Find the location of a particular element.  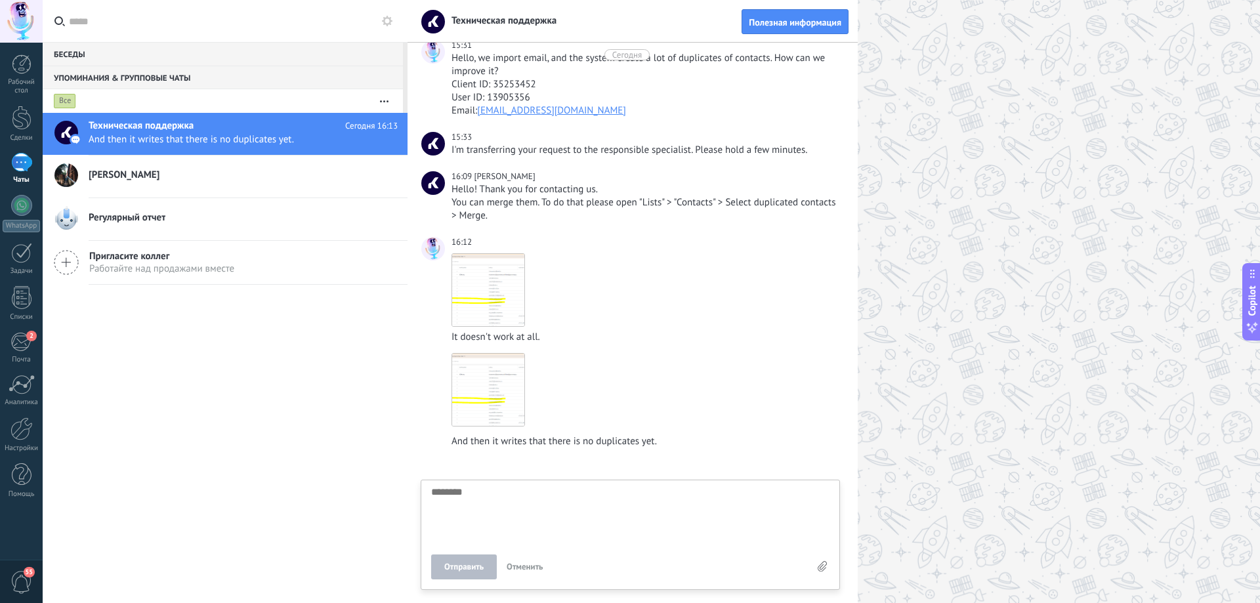

img: cbdbc41f-115d-4e95-971d-d67008b820b8 is located at coordinates (488, 390).